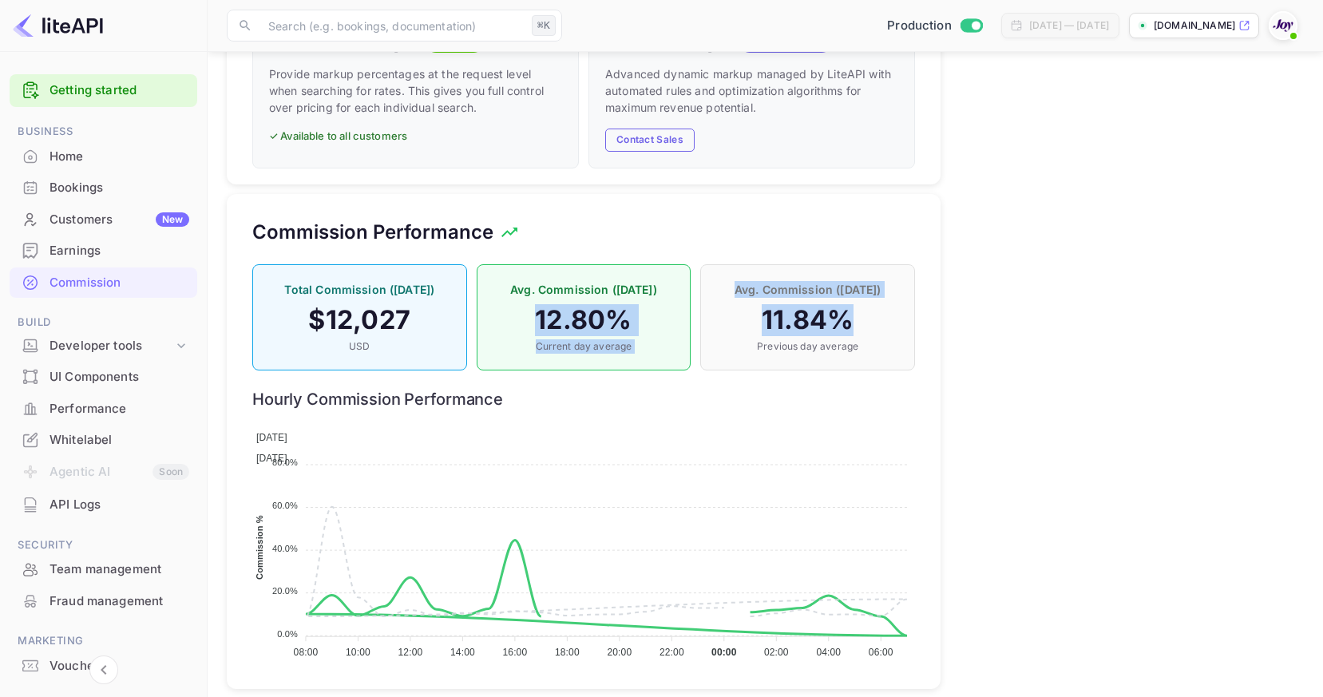  Describe the element at coordinates (544, 26) in the screenshot. I see `div: ⌘K` at that location.